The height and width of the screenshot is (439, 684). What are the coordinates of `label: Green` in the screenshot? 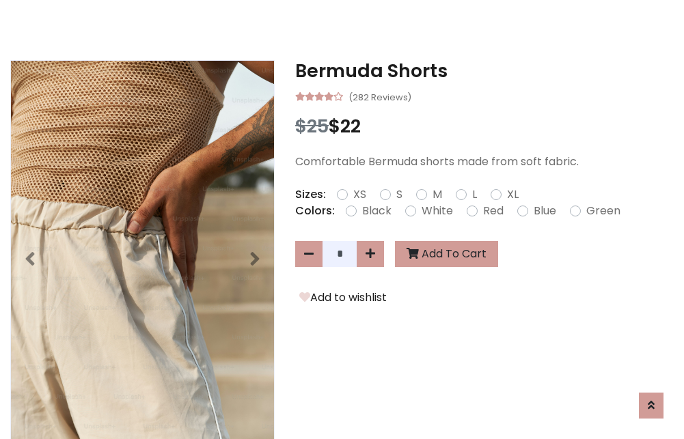 It's located at (603, 211).